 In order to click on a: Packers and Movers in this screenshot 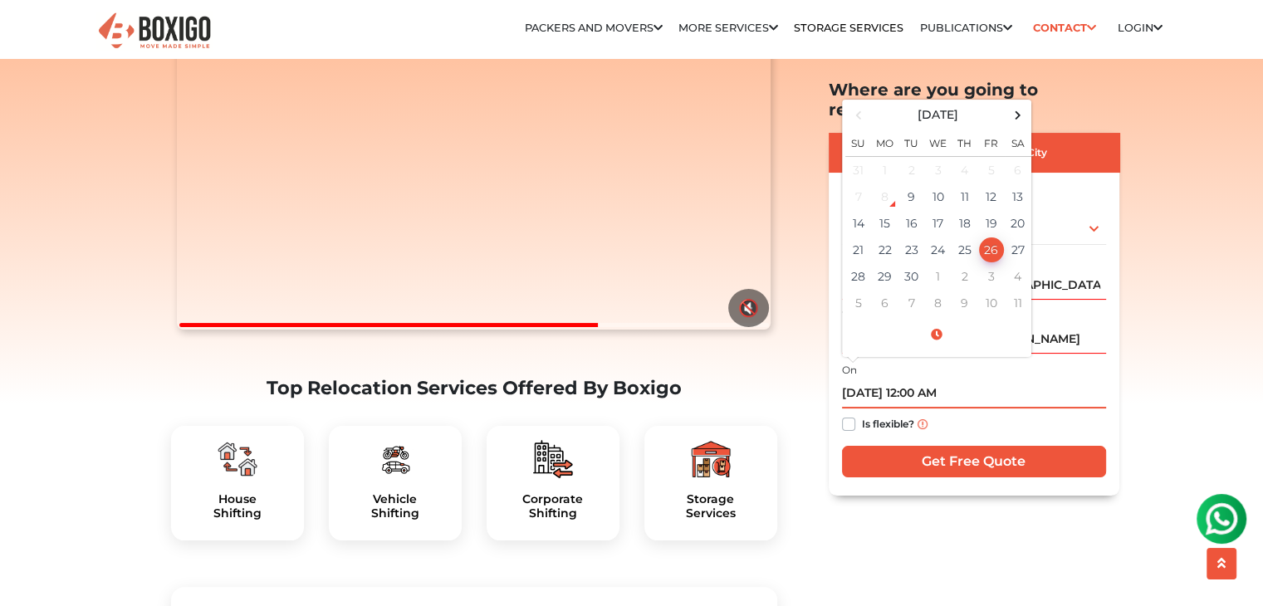, I will do `click(594, 27)`.